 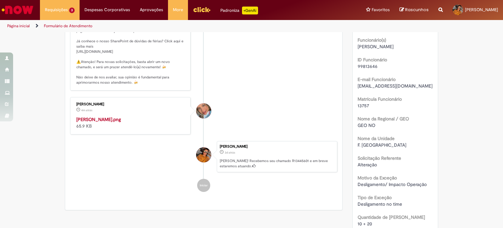 What do you see at coordinates (367, 66) in the screenshot?
I see `span: 99813646` at bounding box center [367, 66].